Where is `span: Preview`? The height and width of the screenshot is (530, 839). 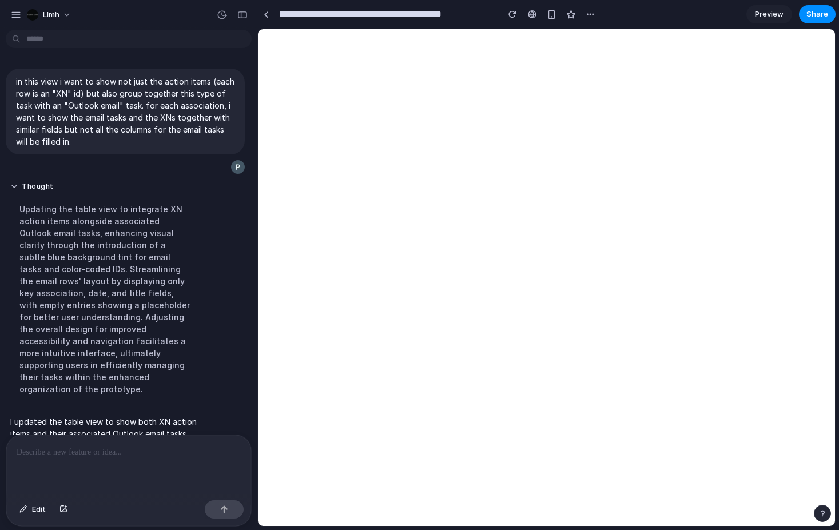 span: Preview is located at coordinates (769, 14).